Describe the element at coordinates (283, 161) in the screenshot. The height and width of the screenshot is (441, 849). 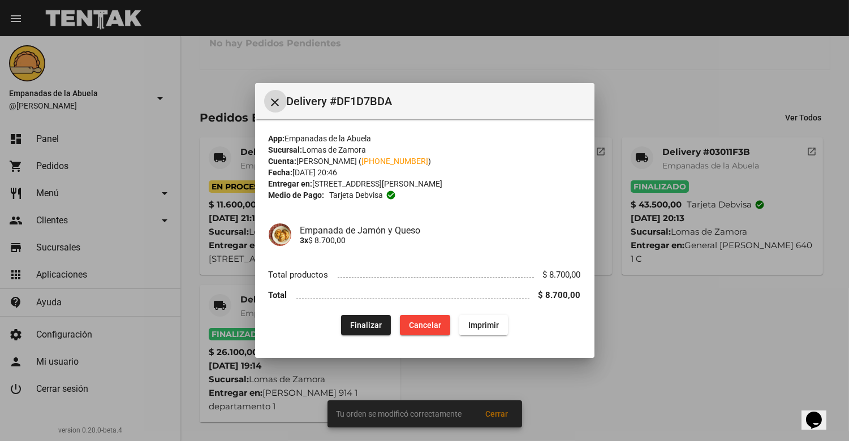
I see `strong: Cuenta:` at that location.